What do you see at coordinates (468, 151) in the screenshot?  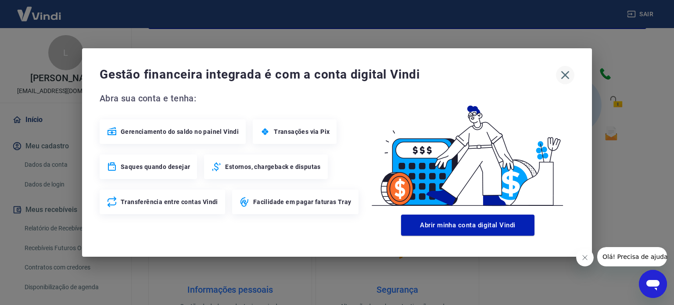 I see `img: Good Billing` at bounding box center [468, 151].